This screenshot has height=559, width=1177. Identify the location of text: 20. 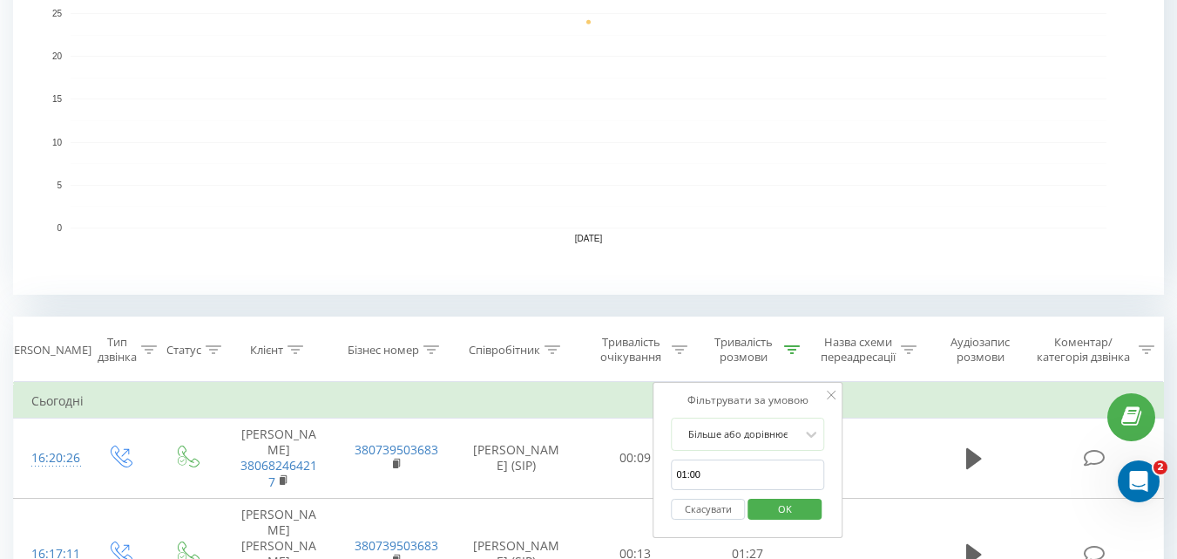
(58, 56).